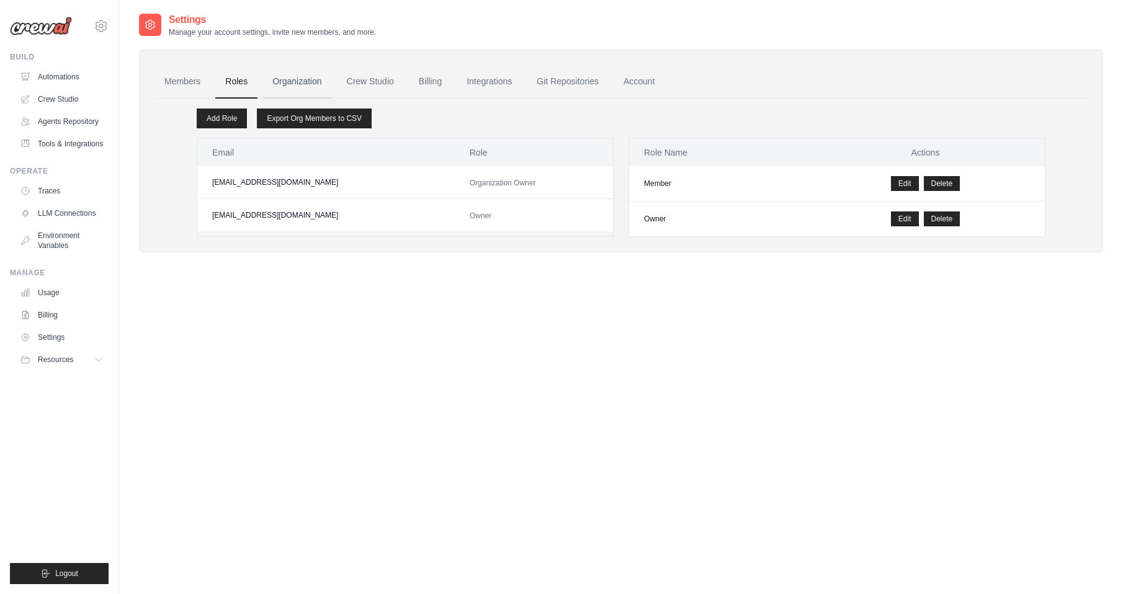 The image size is (1123, 594). I want to click on div: Operate, so click(59, 171).